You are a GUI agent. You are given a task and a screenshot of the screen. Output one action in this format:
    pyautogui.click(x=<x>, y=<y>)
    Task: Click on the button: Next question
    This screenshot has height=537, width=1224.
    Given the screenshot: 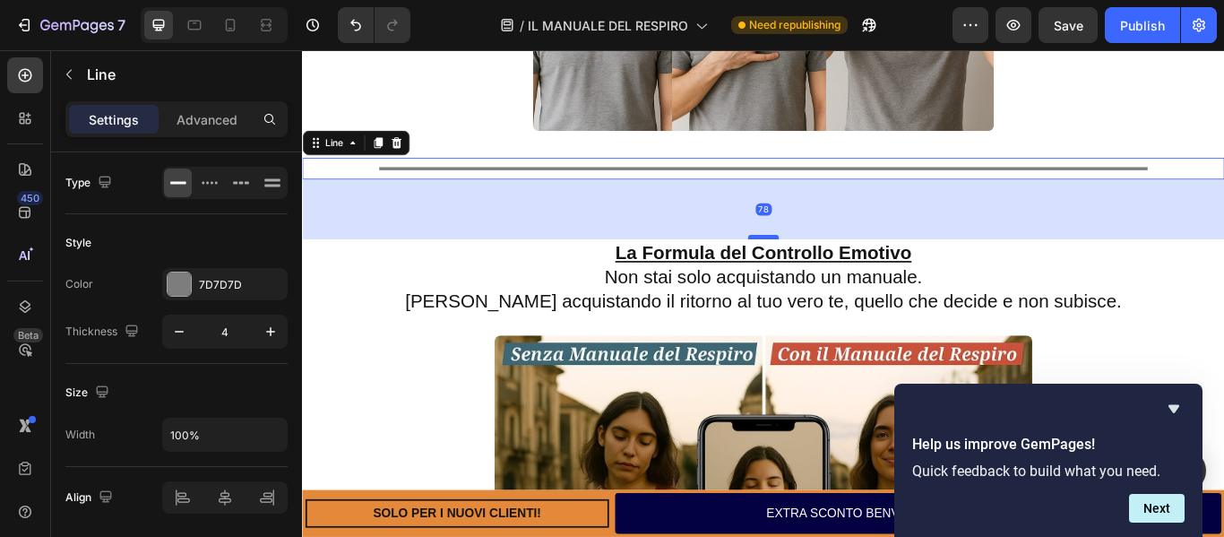 What is the action you would take?
    pyautogui.click(x=1157, y=508)
    